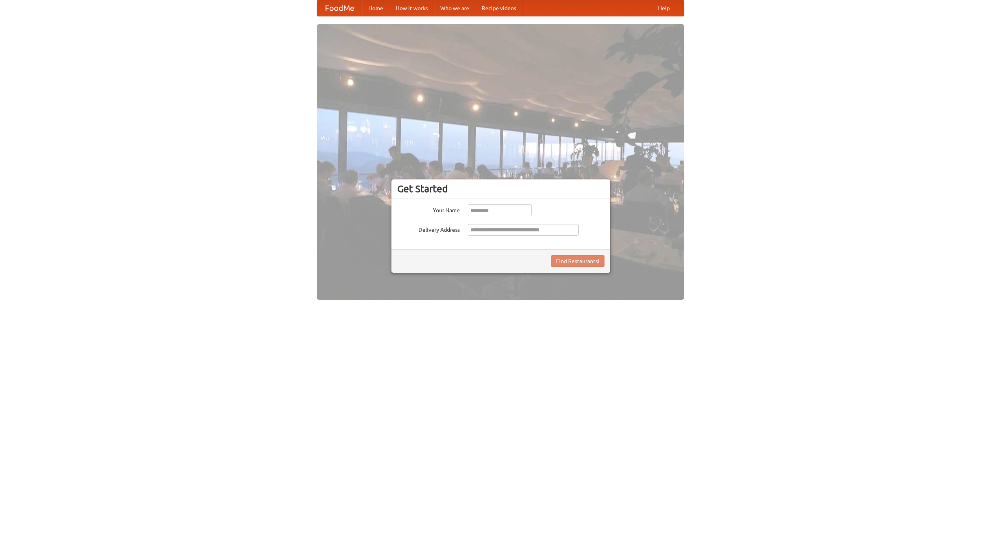  I want to click on a: Home, so click(376, 8).